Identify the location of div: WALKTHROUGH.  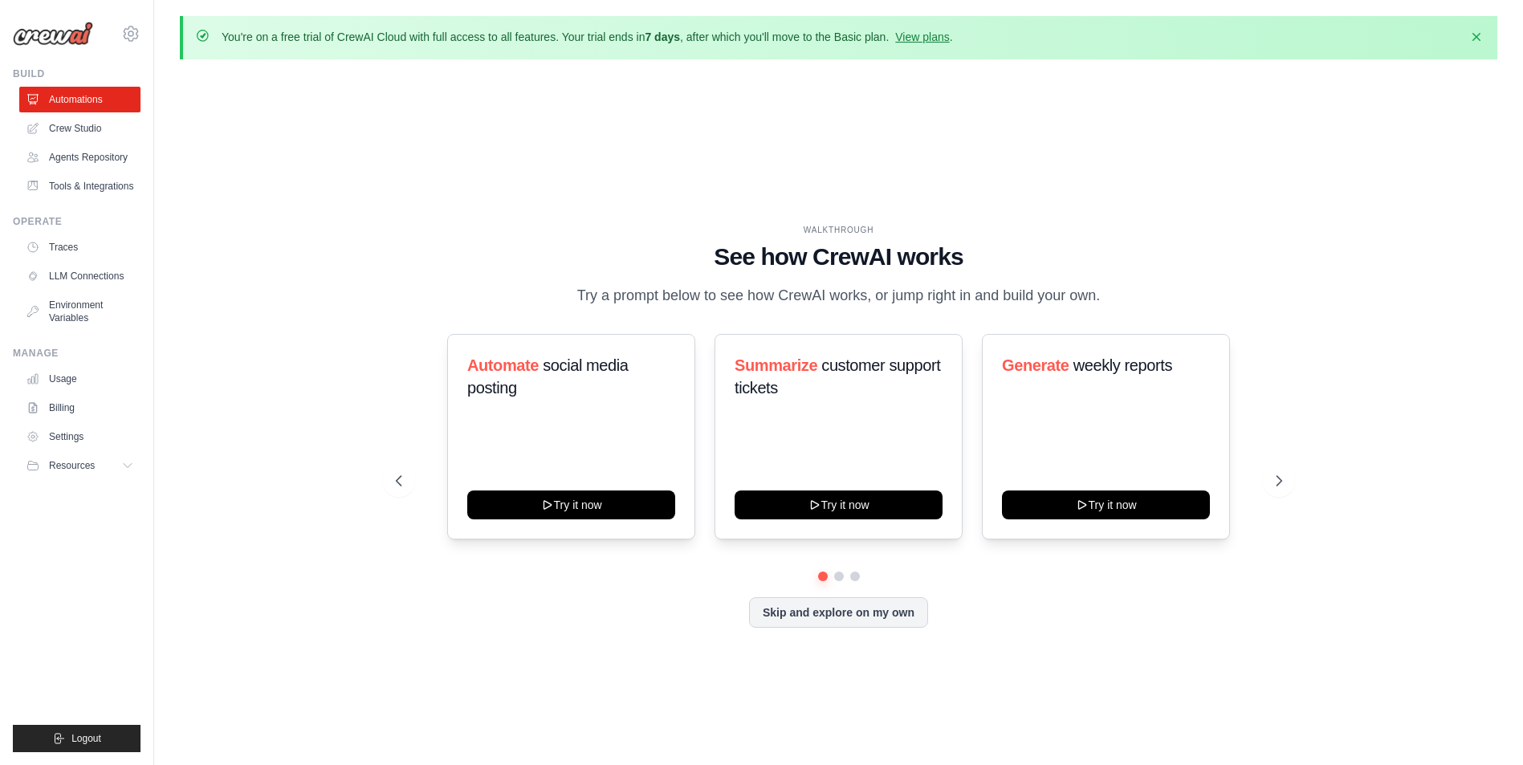
(839, 230).